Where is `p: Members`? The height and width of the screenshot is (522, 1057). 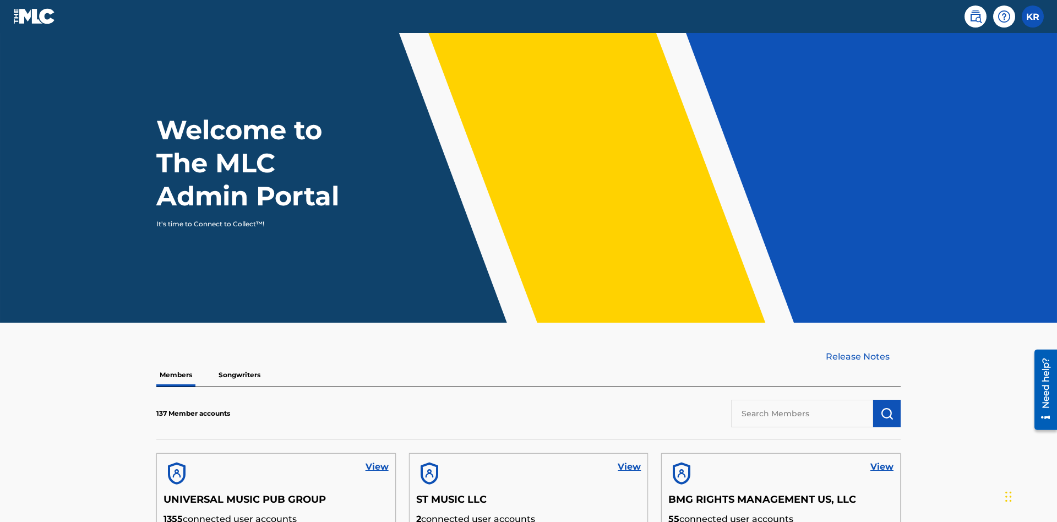 p: Members is located at coordinates (176, 375).